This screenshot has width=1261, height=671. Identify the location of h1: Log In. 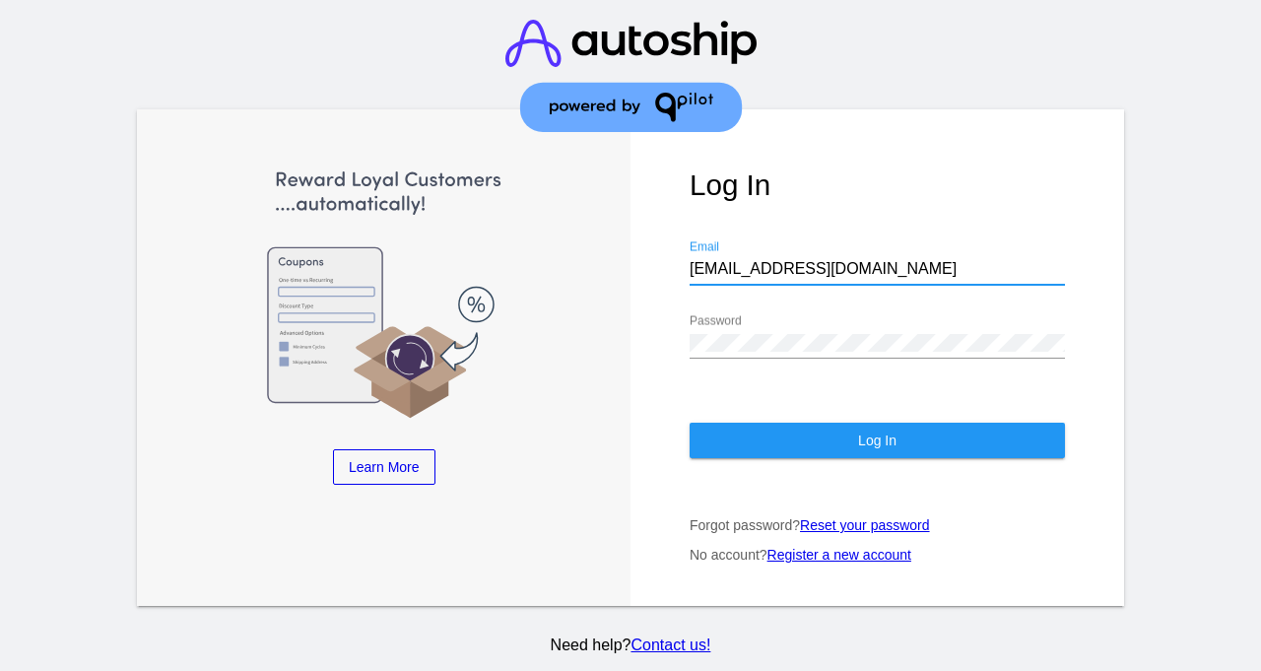
(877, 185).